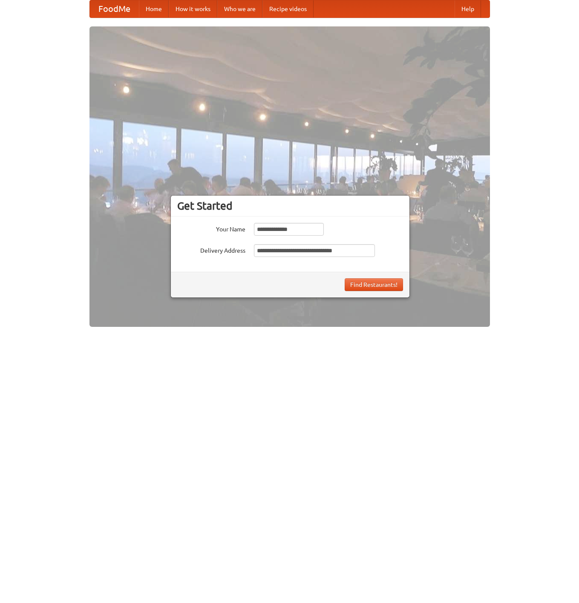 This screenshot has height=603, width=579. What do you see at coordinates (290, 206) in the screenshot?
I see `h3: Get Started` at bounding box center [290, 206].